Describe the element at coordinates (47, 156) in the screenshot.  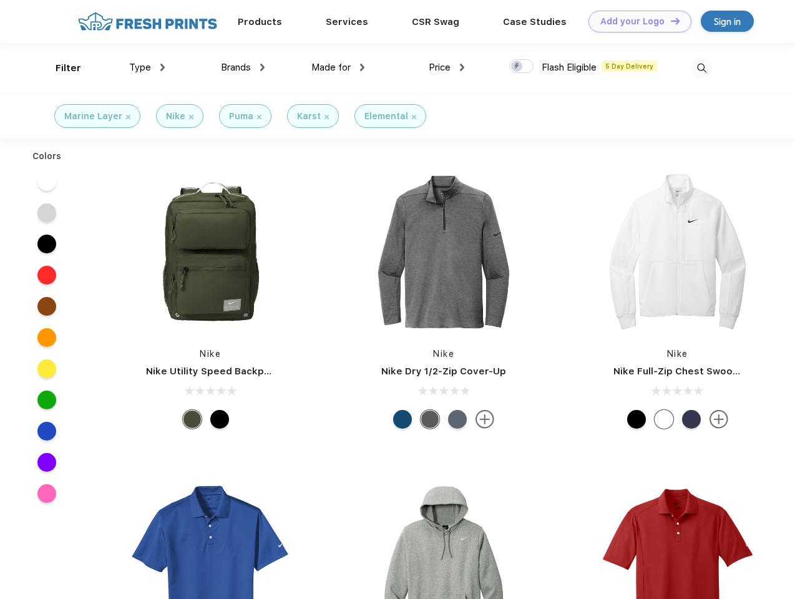
I see `div: Colors` at that location.